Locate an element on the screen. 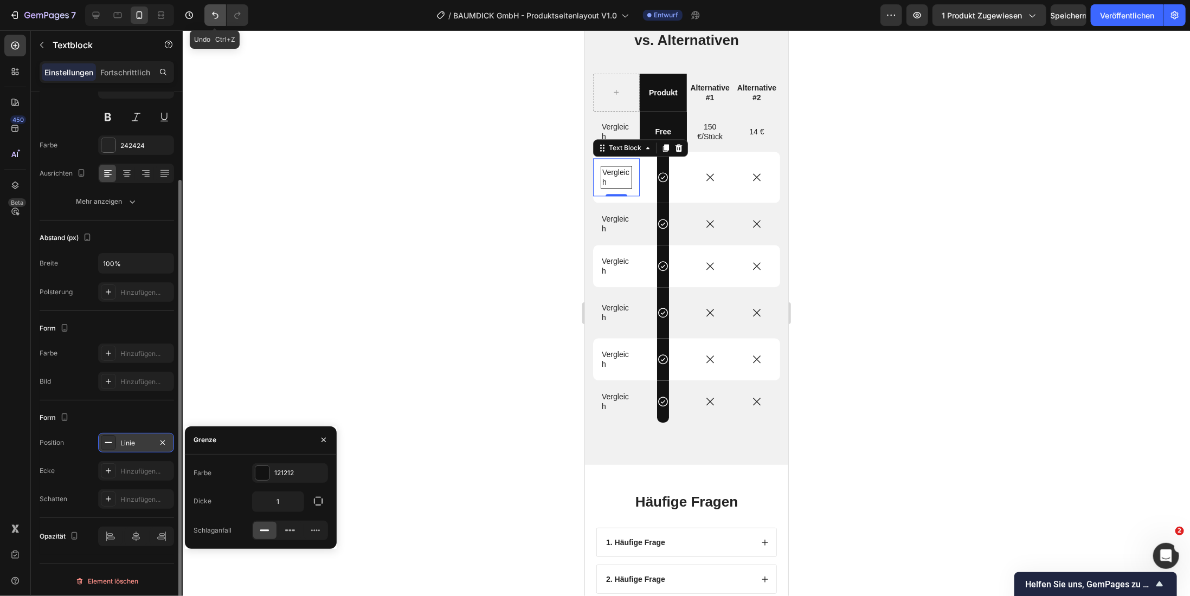 The height and width of the screenshot is (596, 1190). font: Entwurf is located at coordinates (666, 15).